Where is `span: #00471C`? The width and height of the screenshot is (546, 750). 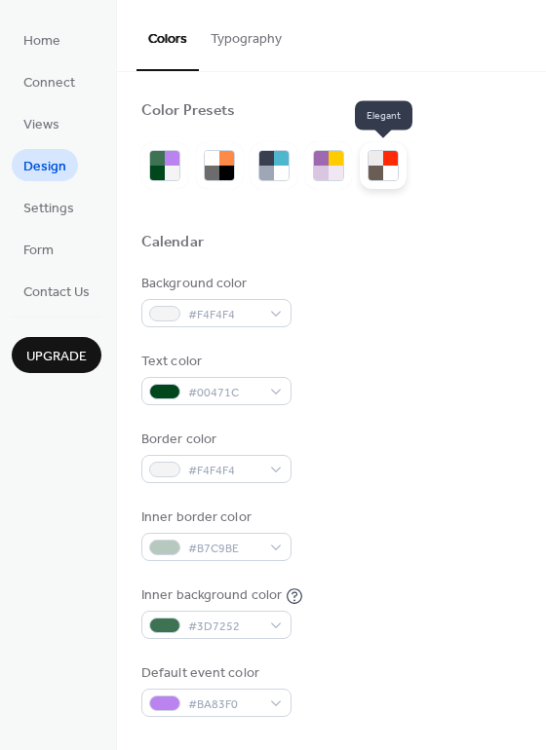 span: #00471C is located at coordinates (224, 393).